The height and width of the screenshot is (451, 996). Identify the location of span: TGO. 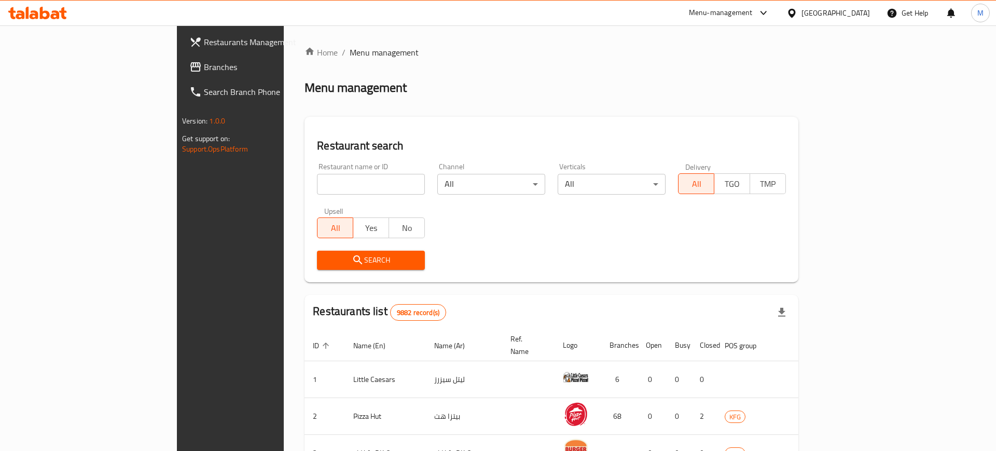
(732, 184).